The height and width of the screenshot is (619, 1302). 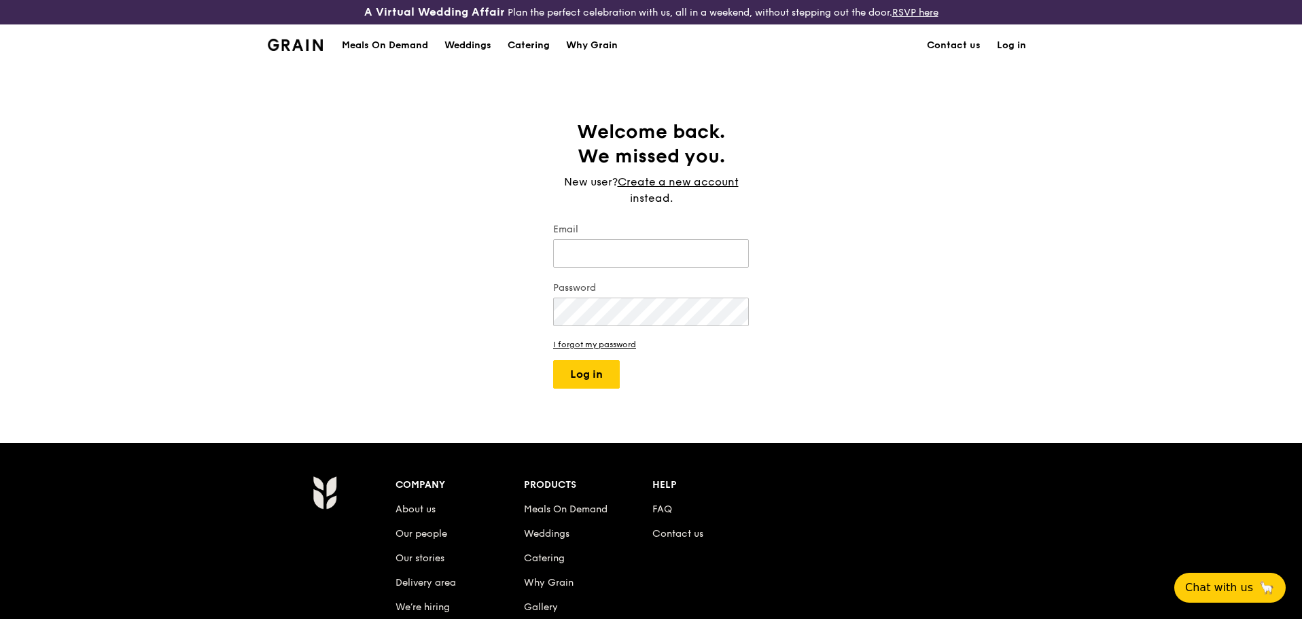 I want to click on a: Our stories, so click(x=420, y=558).